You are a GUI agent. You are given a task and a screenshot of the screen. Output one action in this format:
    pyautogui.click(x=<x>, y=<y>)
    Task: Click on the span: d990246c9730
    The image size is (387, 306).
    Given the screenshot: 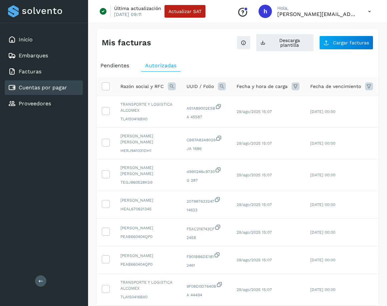 What is the action you would take?
    pyautogui.click(x=206, y=171)
    